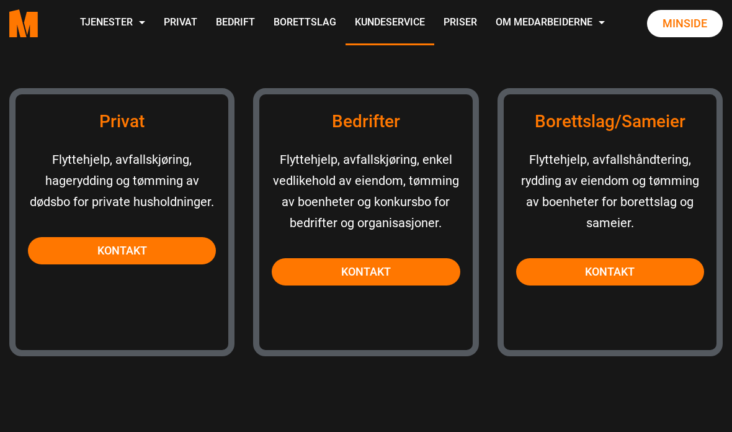 The image size is (732, 432). Describe the element at coordinates (112, 23) in the screenshot. I see `a: Tjenester` at that location.